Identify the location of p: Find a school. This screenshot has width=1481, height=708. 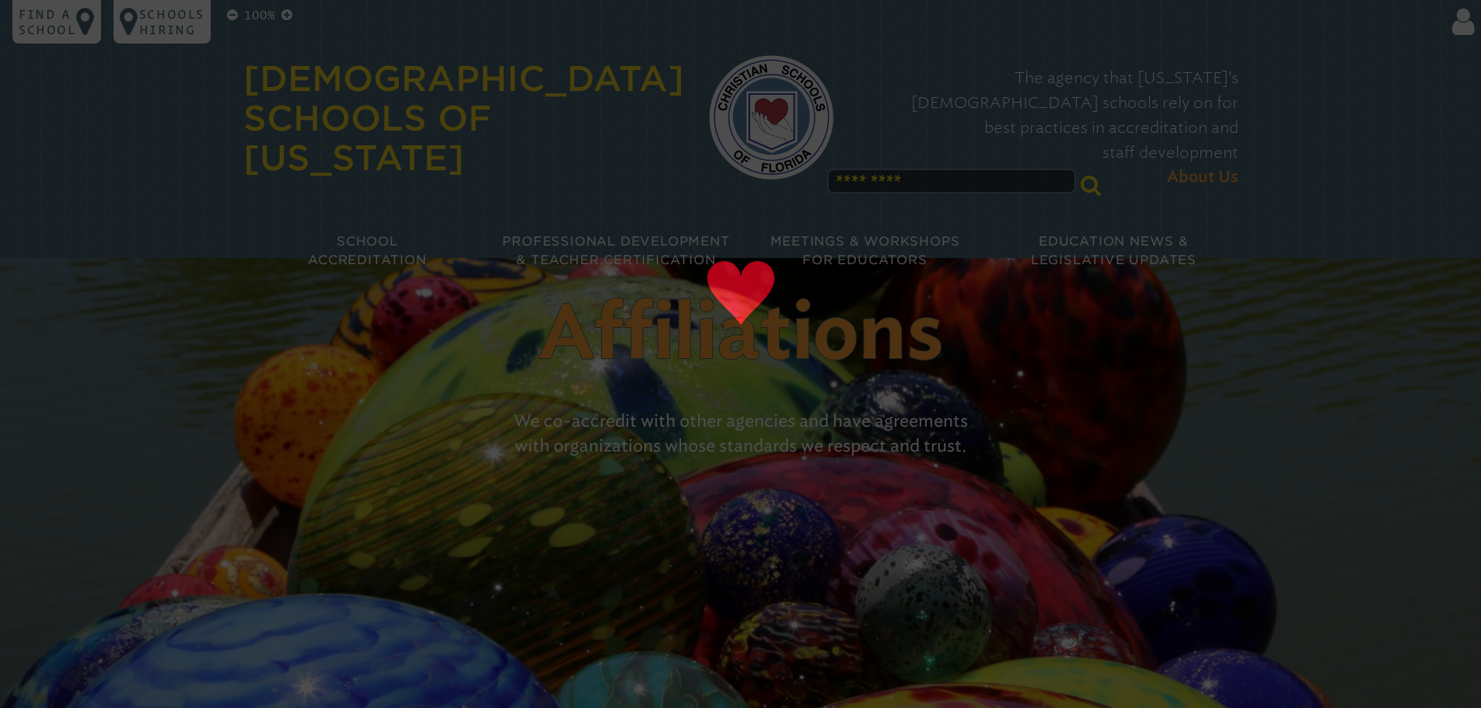
(47, 22).